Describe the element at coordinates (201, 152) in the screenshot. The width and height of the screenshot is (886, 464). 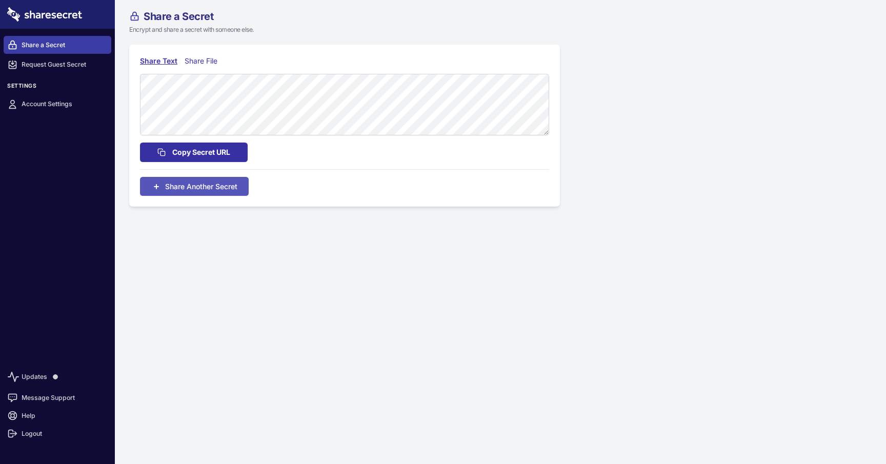
I see `span: Copy Secret URL` at that location.